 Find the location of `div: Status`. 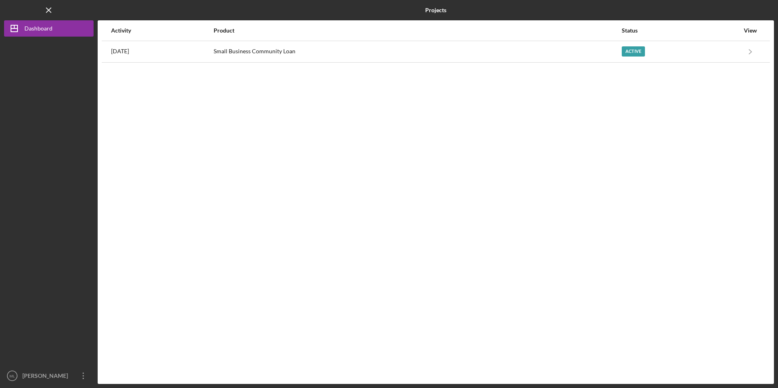

div: Status is located at coordinates (680, 31).